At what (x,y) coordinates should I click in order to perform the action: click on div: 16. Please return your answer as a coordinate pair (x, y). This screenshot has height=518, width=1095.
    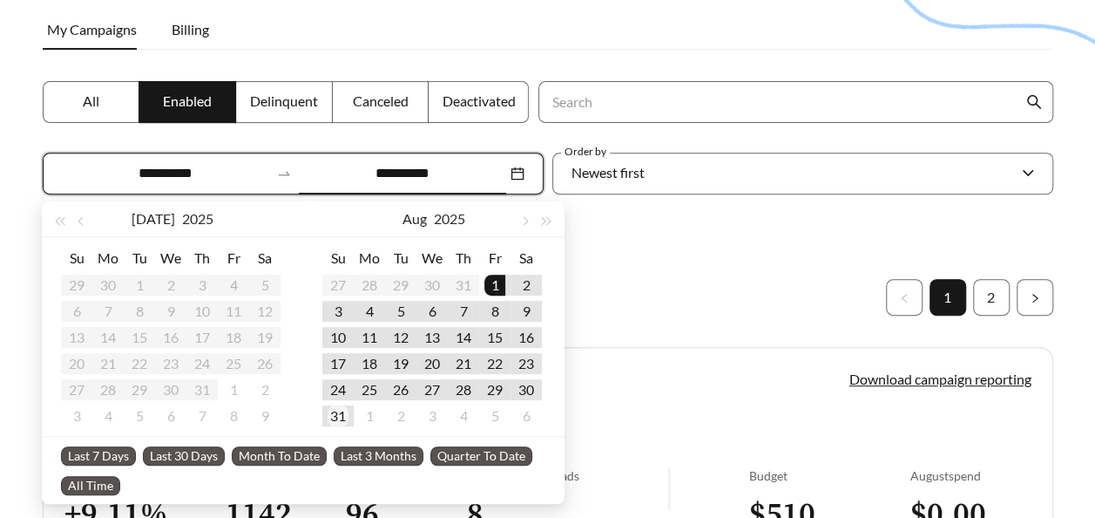
    Looking at the image, I should click on (526, 337).